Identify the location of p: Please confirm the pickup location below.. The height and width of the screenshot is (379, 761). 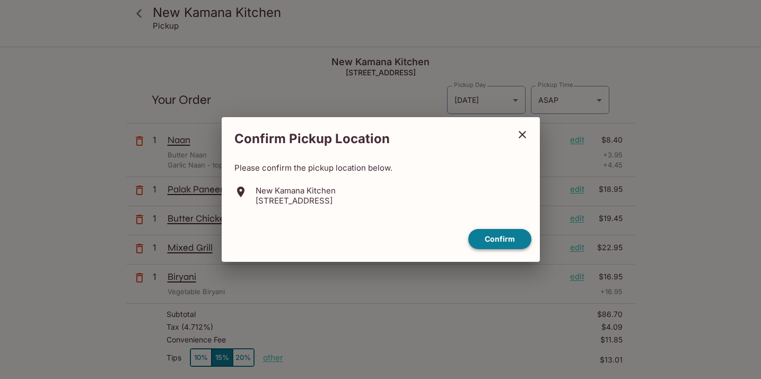
(381, 168).